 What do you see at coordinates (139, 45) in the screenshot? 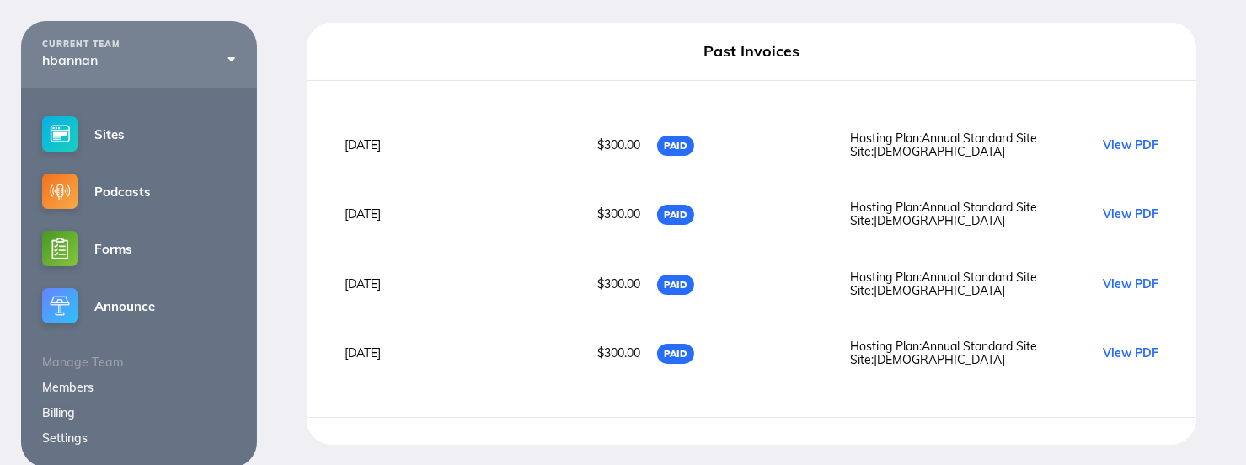
I see `div: CURRENT TEAM` at bounding box center [139, 45].